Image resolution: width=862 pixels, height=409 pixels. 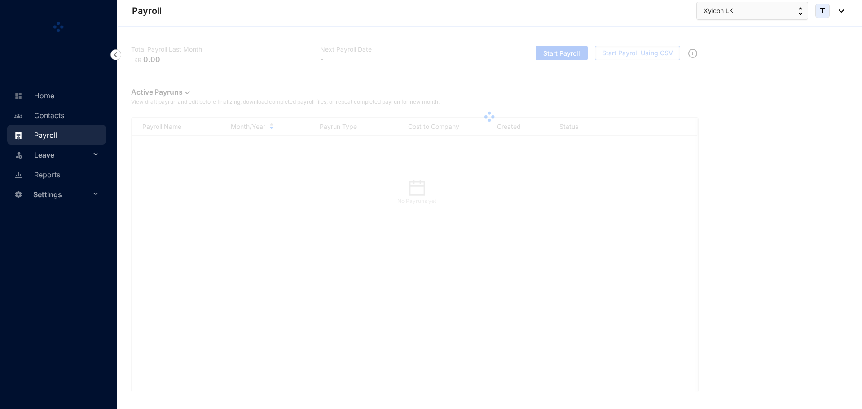 What do you see at coordinates (116, 55) in the screenshot?
I see `img: nav-icon-left.19a07721e4dec06a274f6d07517f07b7.svg` at bounding box center [116, 55].